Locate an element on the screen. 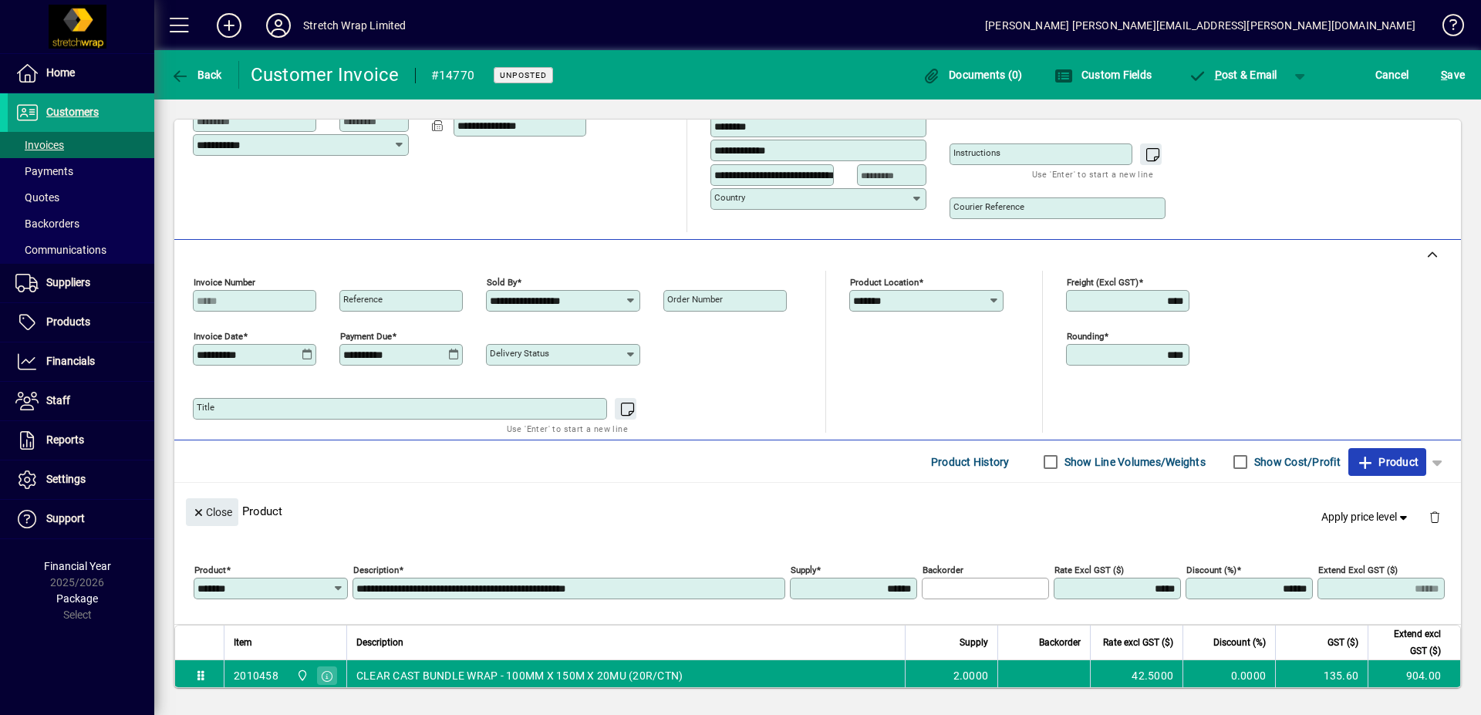  button: Product is located at coordinates (1387, 462).